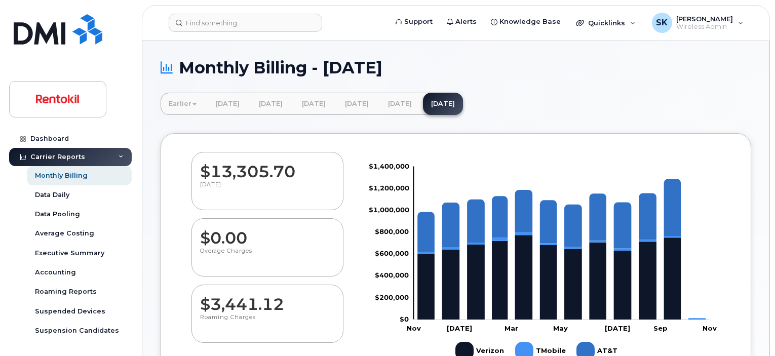  What do you see at coordinates (268, 323) in the screenshot?
I see `p: Roaming Charges` at bounding box center [268, 323].